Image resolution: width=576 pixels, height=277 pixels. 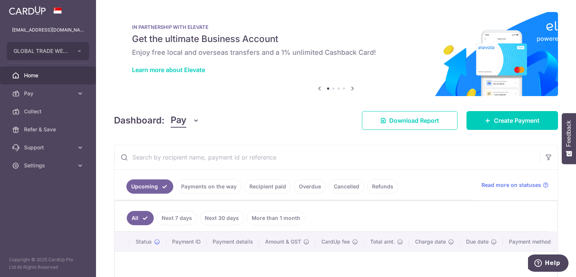 What do you see at coordinates (27, 11) in the screenshot?
I see `img: CardUp` at bounding box center [27, 11].